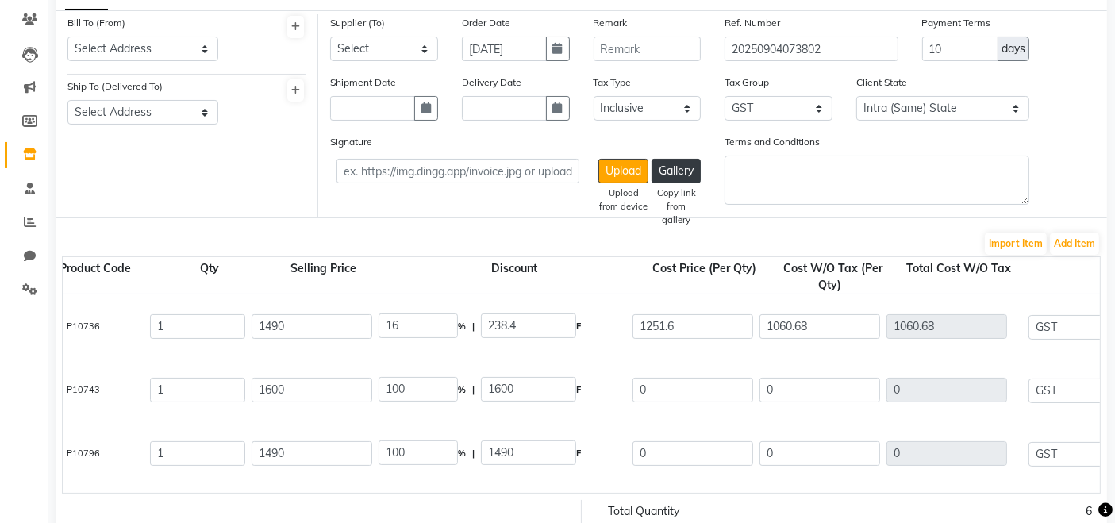  Describe the element at coordinates (832, 276) in the screenshot. I see `span: Cost W/O Tax (Per Qty)` at that location.